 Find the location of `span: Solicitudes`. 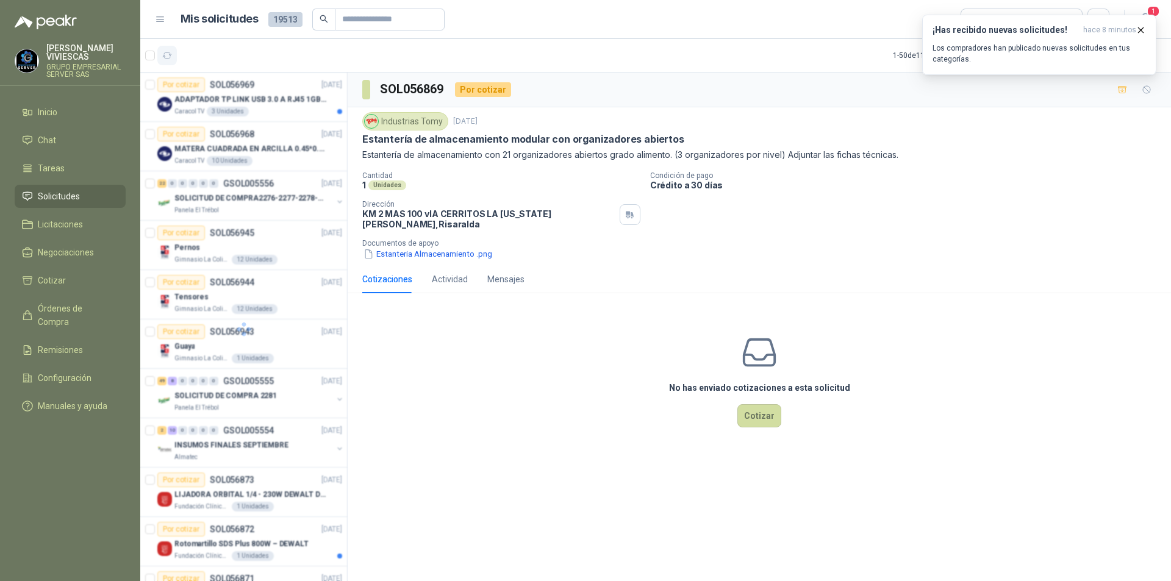

span: Solicitudes is located at coordinates (59, 196).